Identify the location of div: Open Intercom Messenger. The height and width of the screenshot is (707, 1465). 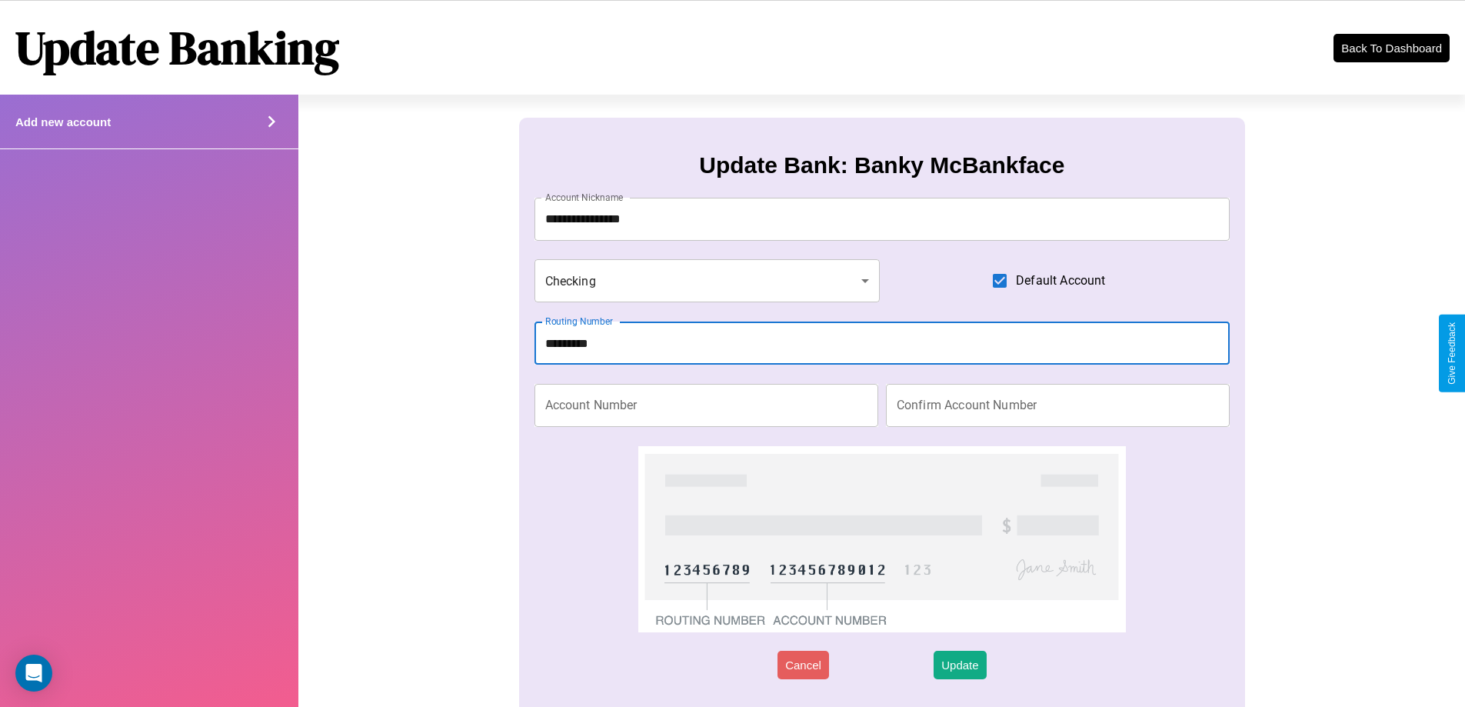
(34, 673).